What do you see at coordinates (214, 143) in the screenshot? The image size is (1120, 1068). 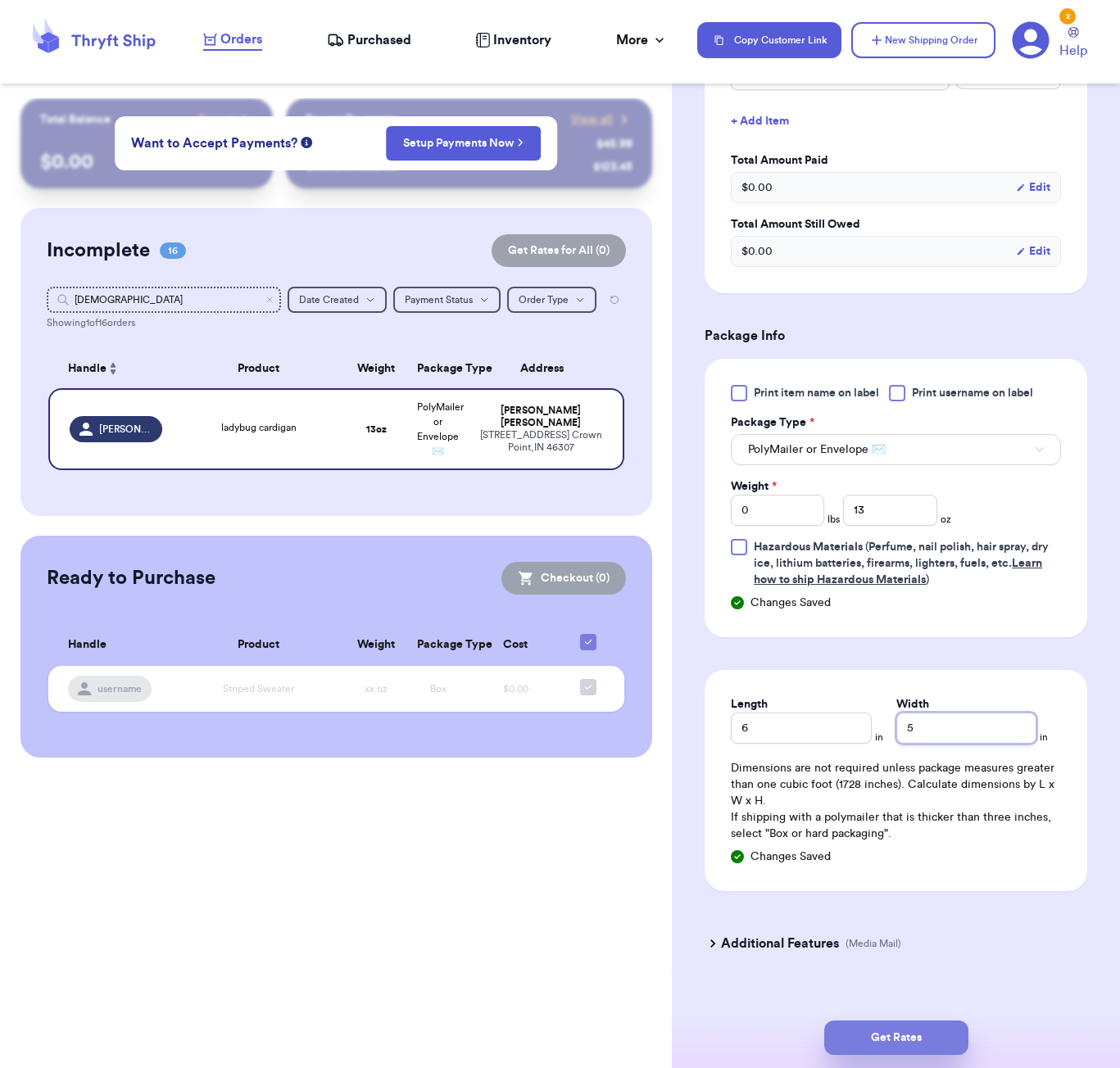 I see `span: Want to Accept Payments?` at bounding box center [214, 143].